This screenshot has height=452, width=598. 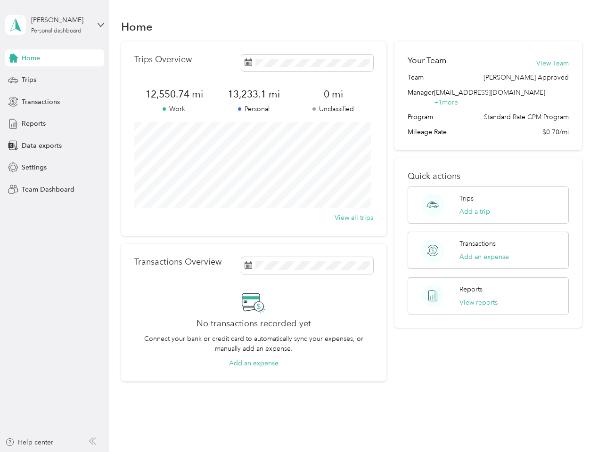 What do you see at coordinates (466, 198) in the screenshot?
I see `p: Trips` at bounding box center [466, 198].